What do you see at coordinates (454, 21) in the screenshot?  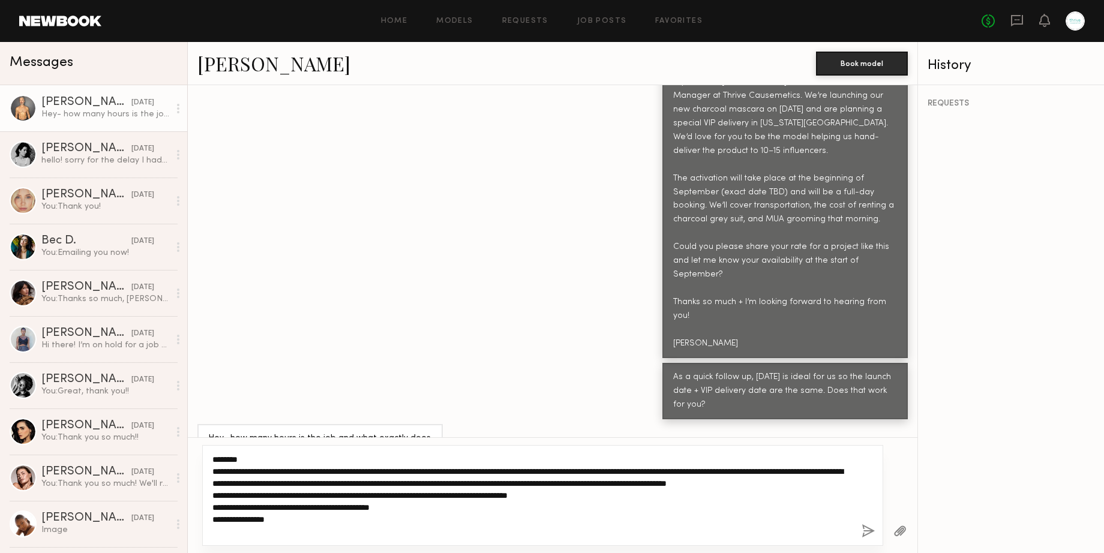 I see `a: Models` at bounding box center [454, 21].